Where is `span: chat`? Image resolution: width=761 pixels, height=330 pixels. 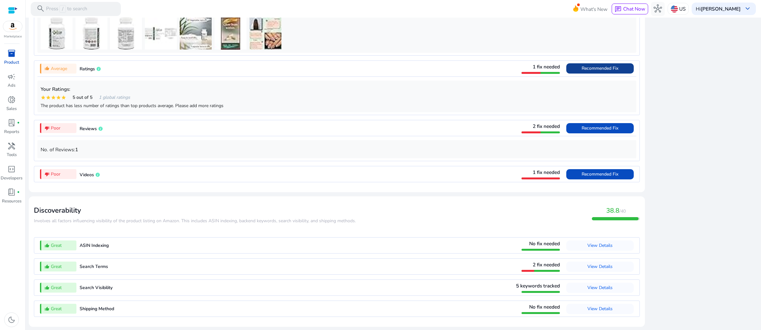 span: chat is located at coordinates (618, 9).